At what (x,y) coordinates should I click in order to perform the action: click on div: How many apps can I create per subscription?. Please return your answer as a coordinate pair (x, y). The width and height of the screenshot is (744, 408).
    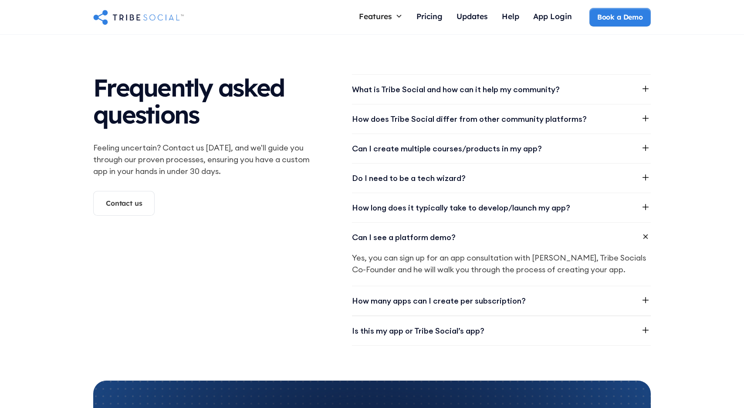
    Looking at the image, I should click on (438, 301).